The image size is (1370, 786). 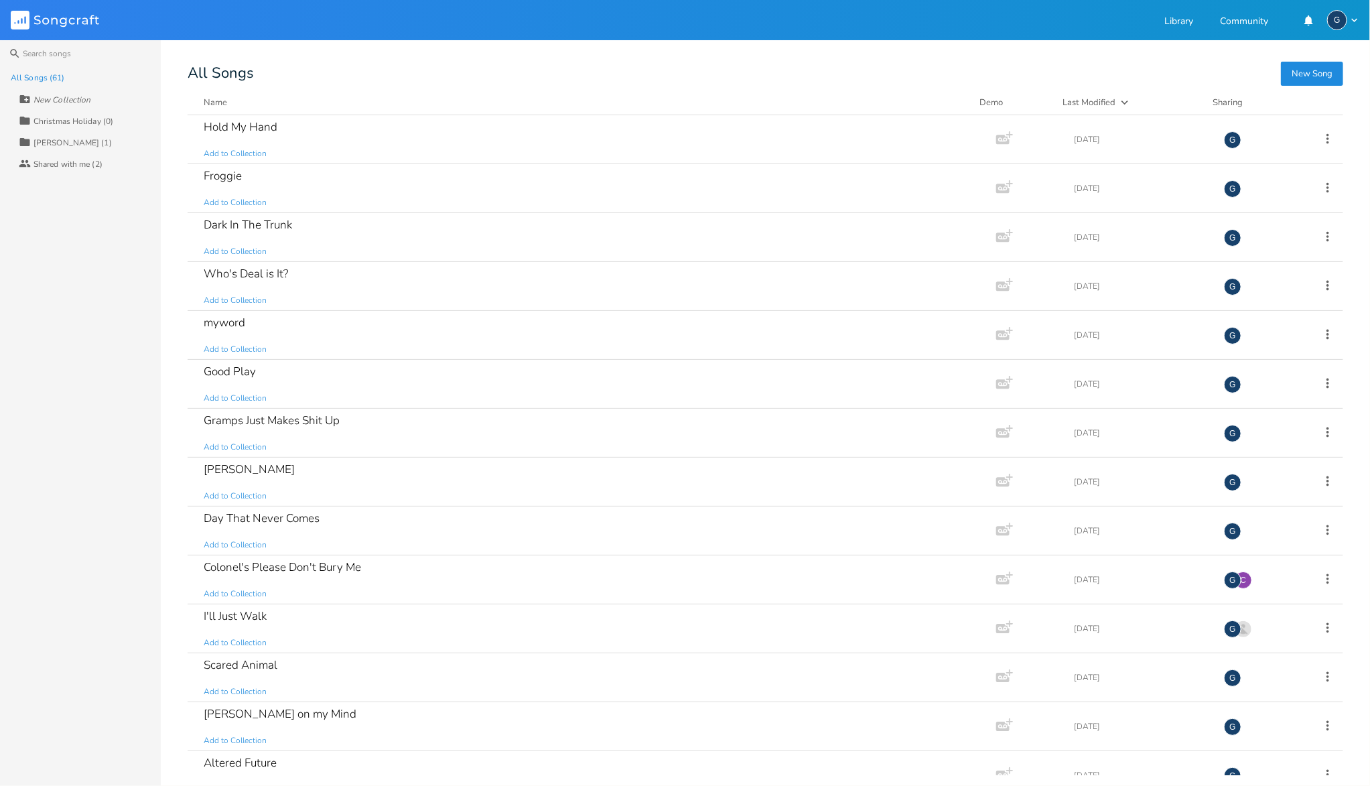 I want to click on div: Dark In The Trunk, so click(x=248, y=224).